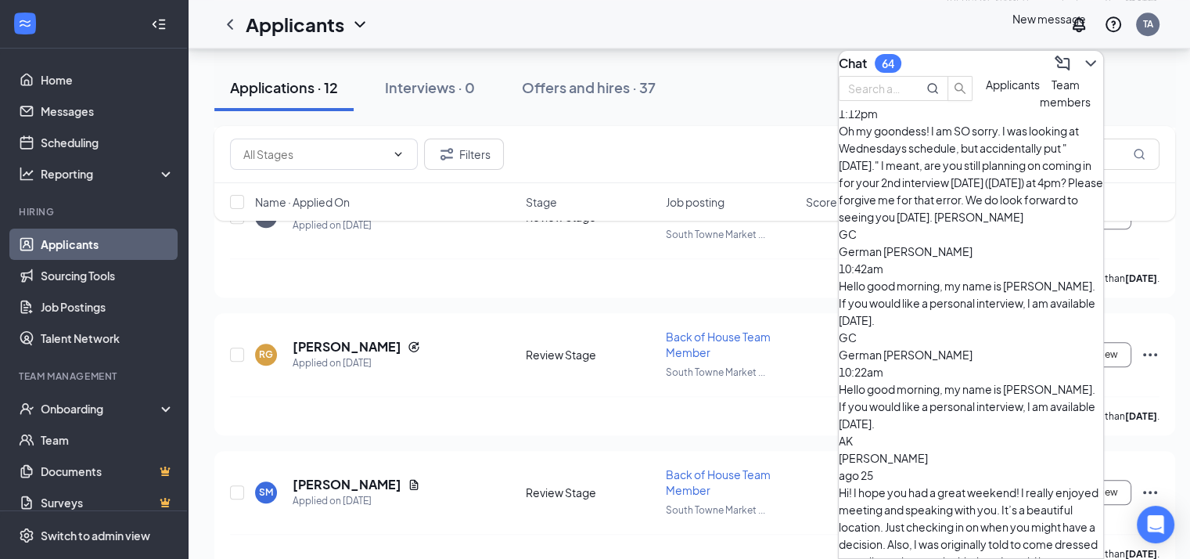 This screenshot has width=1190, height=559. Describe the element at coordinates (542, 202) in the screenshot. I see `span: Stage` at that location.